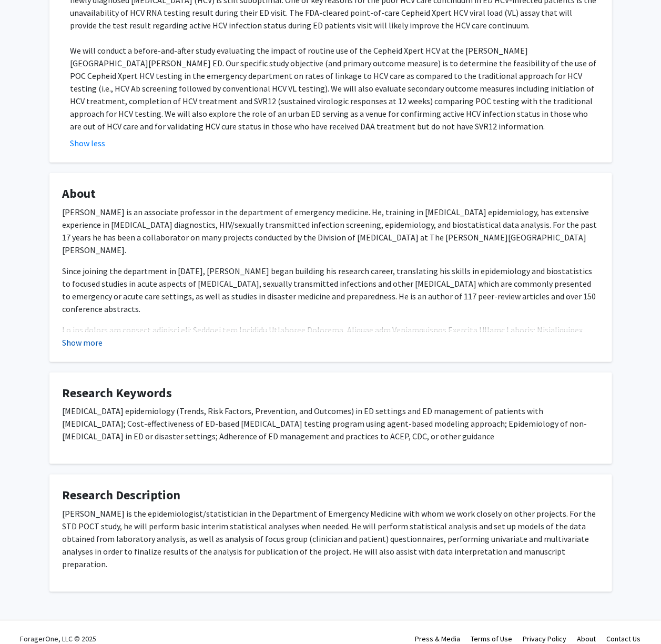 The image size is (661, 644). What do you see at coordinates (88, 143) in the screenshot?
I see `button: Show less` at bounding box center [88, 143].